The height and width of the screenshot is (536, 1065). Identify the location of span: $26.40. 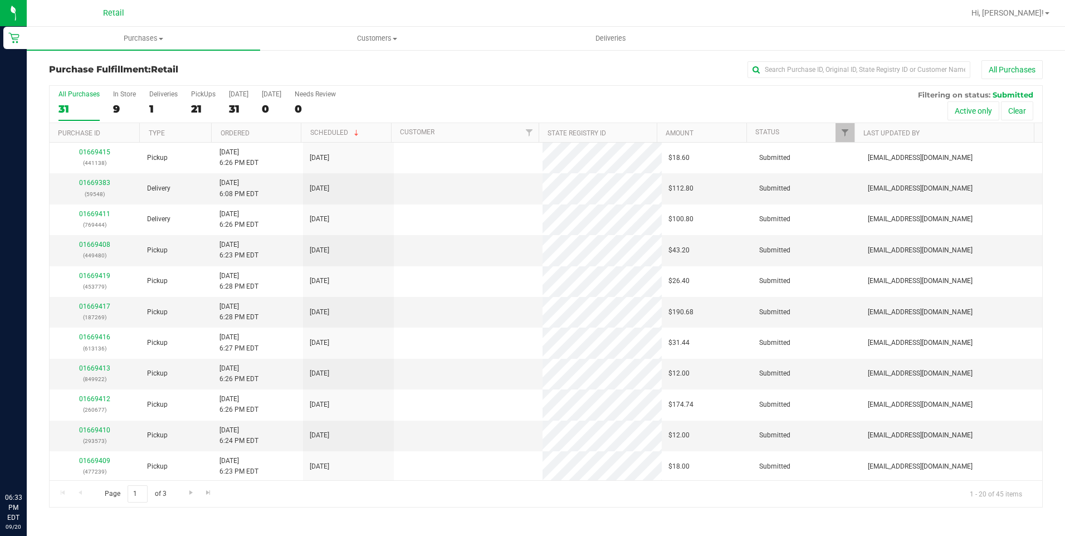
(679, 281).